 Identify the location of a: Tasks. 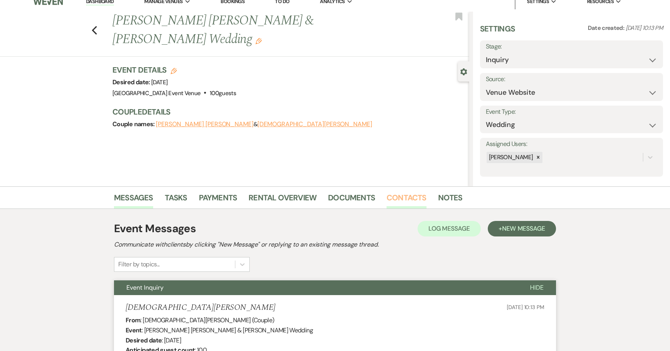
(176, 200).